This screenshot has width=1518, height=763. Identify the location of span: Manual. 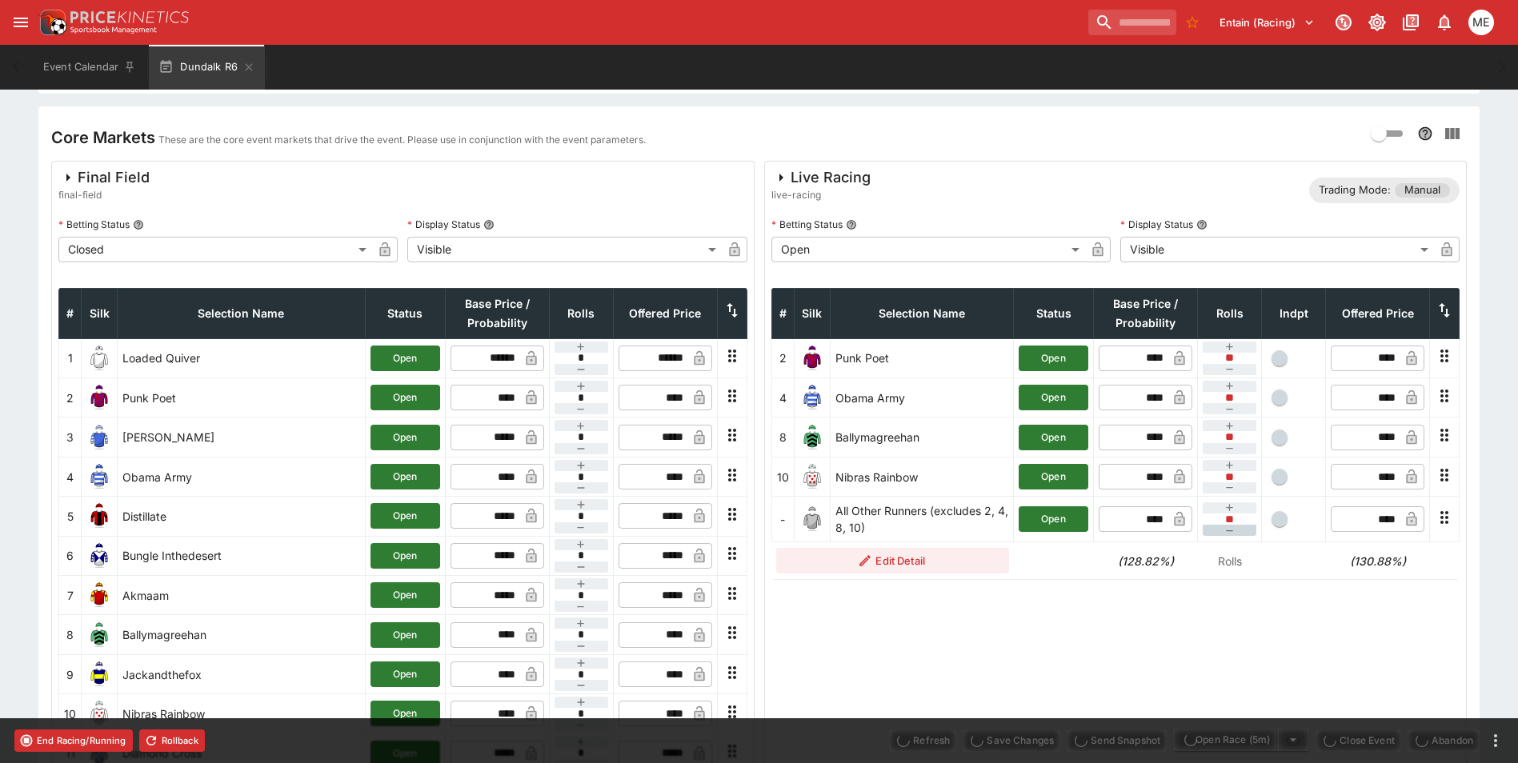
(1422, 190).